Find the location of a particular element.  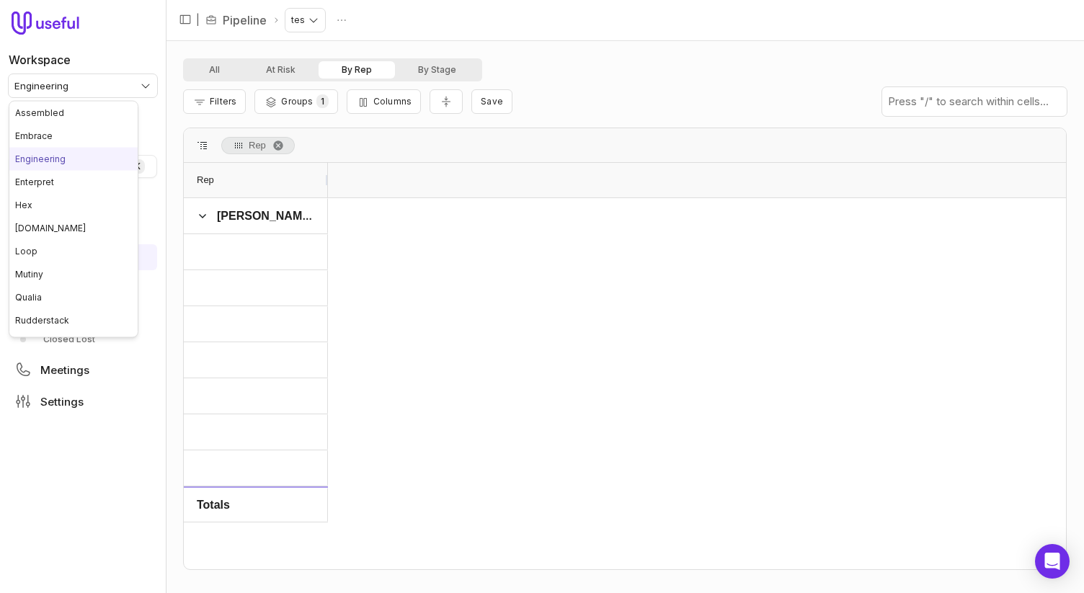

span: Qualia is located at coordinates (28, 297).